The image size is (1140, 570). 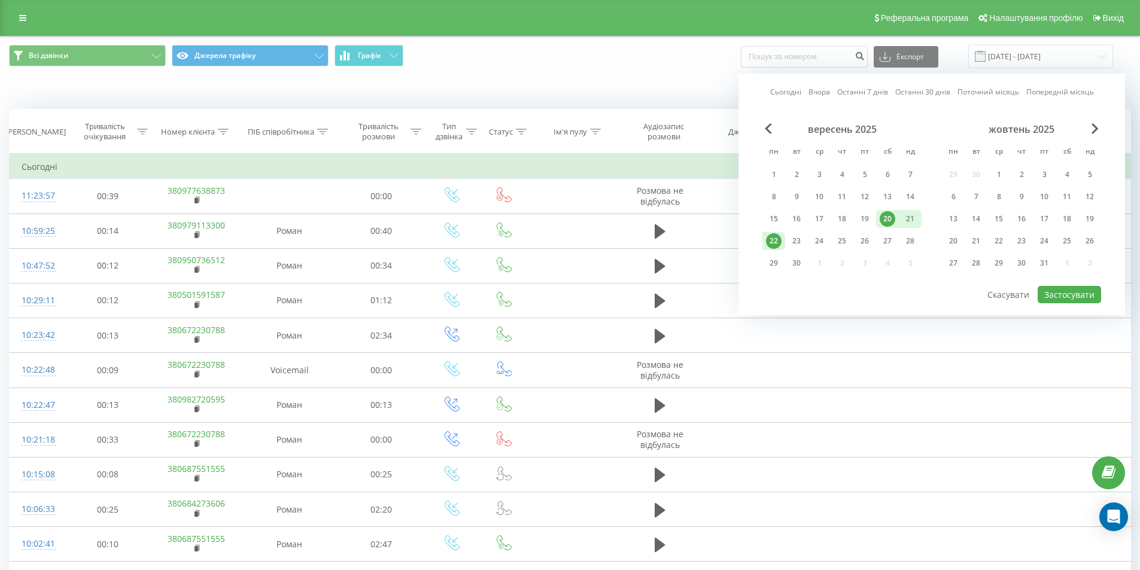 I want to click on div: 9, so click(x=797, y=197).